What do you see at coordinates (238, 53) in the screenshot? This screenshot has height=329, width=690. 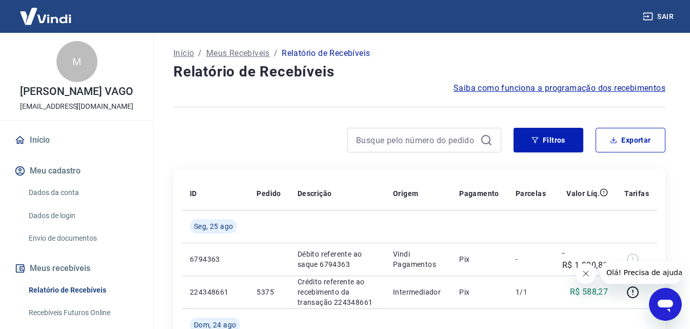 I see `p: Meus Recebíveis` at bounding box center [238, 53].